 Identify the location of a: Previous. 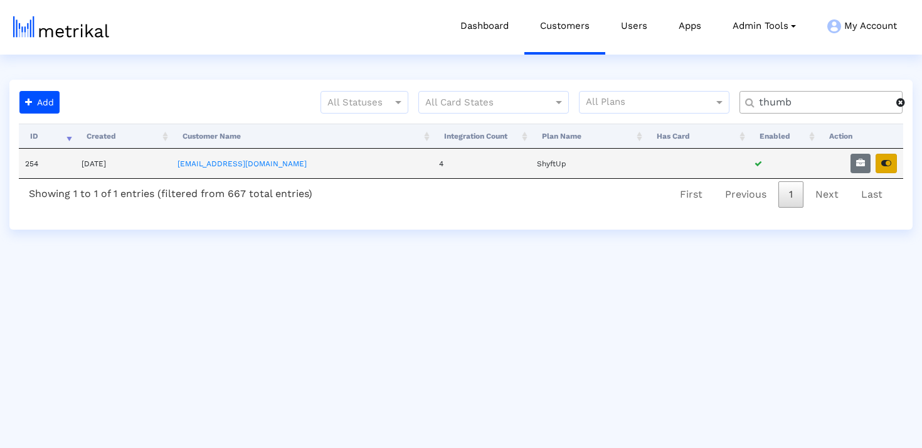
(746, 194).